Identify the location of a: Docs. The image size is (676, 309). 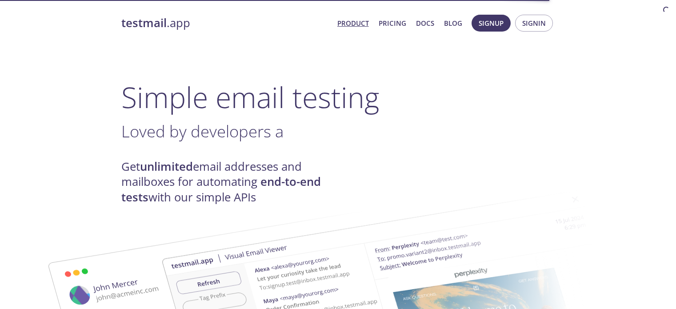
(425, 23).